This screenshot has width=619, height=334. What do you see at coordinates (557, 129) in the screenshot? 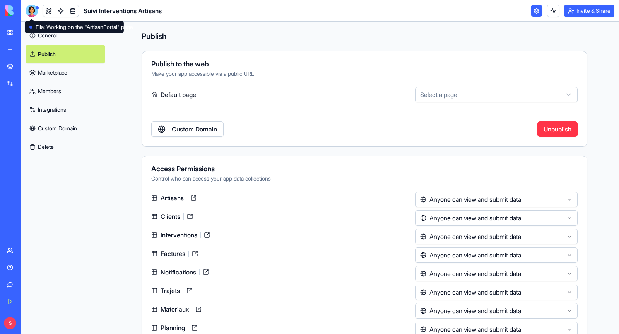
I see `button: Unpublish` at bounding box center [557, 129].